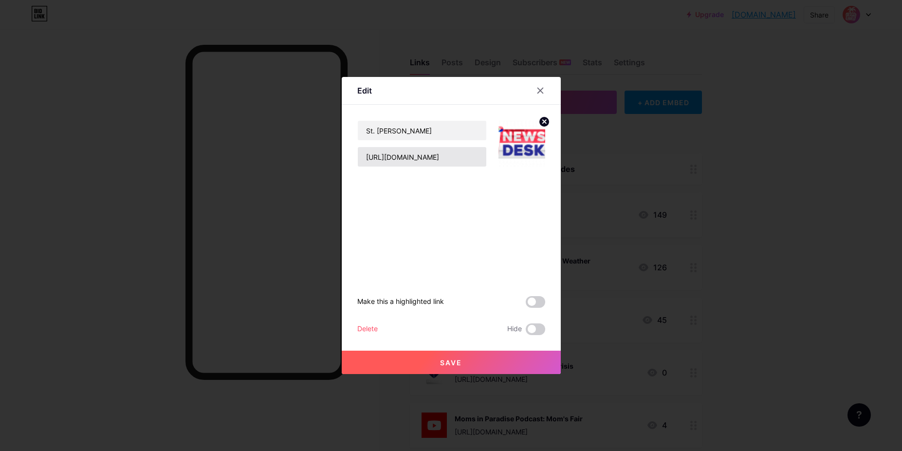  I want to click on img: link_thumbnail, so click(522, 144).